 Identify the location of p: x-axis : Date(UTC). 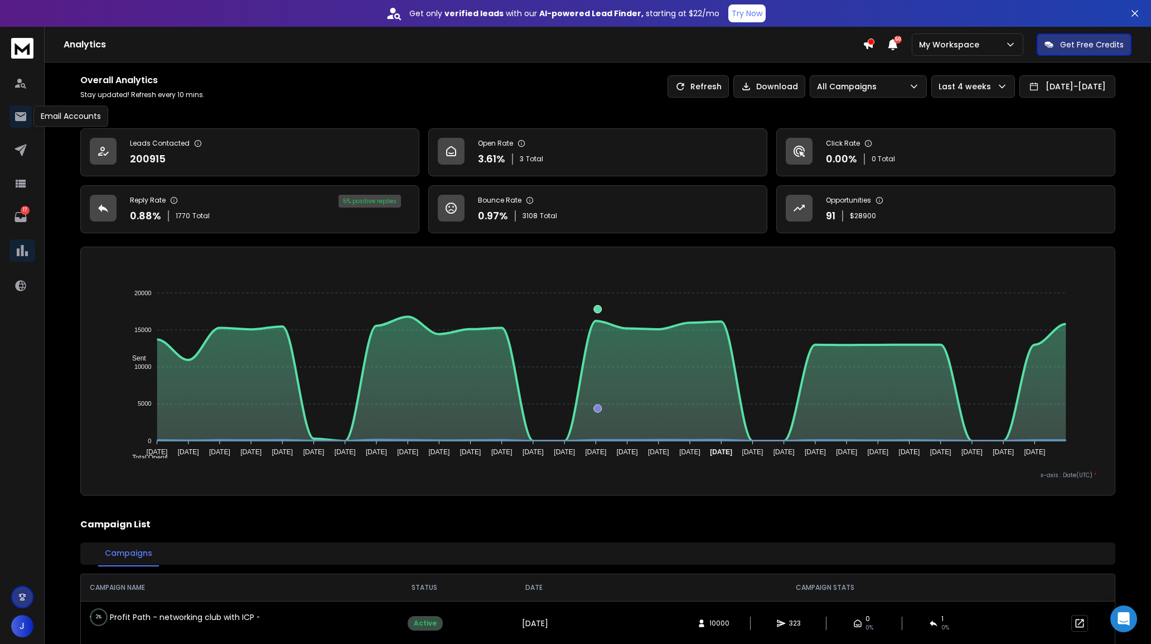
(598, 475).